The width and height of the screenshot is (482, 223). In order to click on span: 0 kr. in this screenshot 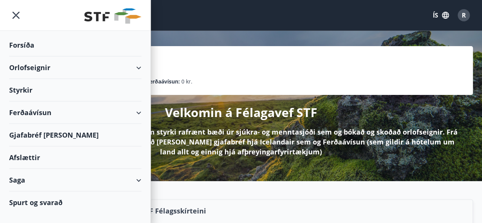, I will do `click(187, 81)`.